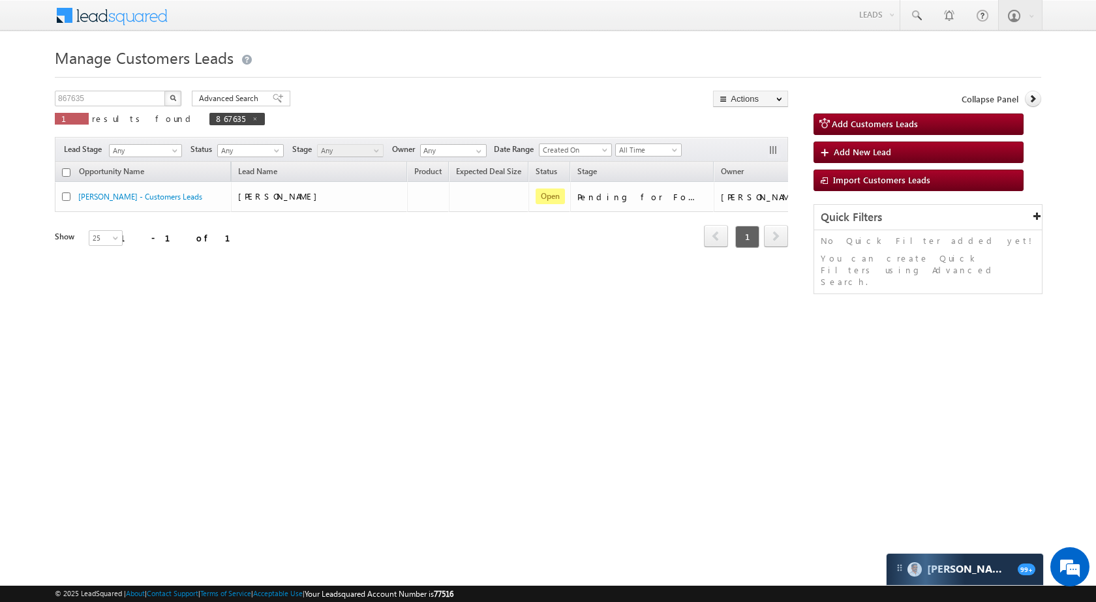 The width and height of the screenshot is (1096, 602). Describe the element at coordinates (106, 238) in the screenshot. I see `span: 25` at that location.